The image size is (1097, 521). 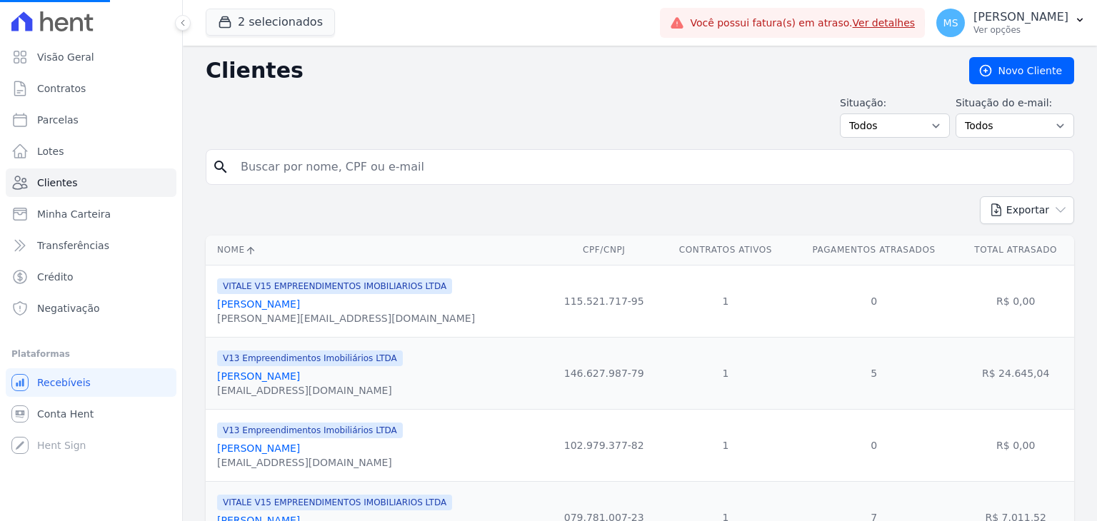 I want to click on button: Exportar, so click(x=1027, y=210).